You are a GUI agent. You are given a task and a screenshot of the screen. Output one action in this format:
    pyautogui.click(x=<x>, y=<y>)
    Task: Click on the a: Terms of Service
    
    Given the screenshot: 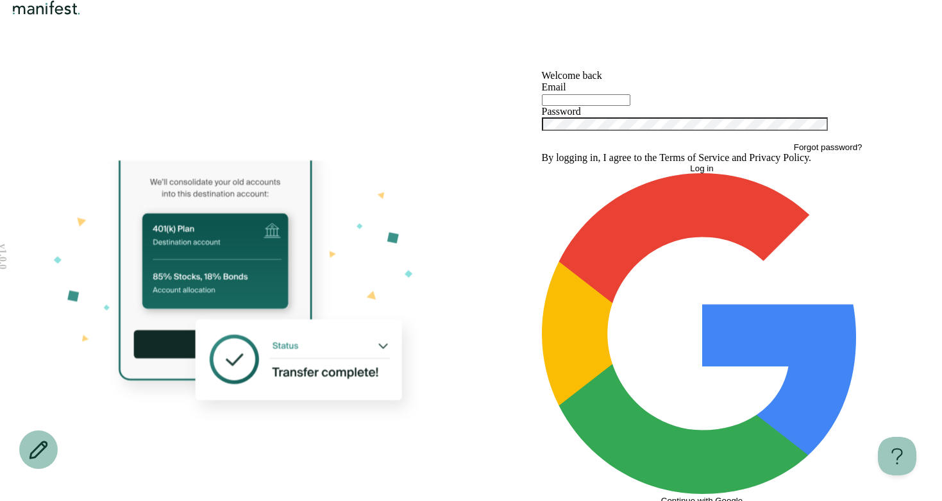 What is the action you would take?
    pyautogui.click(x=694, y=157)
    